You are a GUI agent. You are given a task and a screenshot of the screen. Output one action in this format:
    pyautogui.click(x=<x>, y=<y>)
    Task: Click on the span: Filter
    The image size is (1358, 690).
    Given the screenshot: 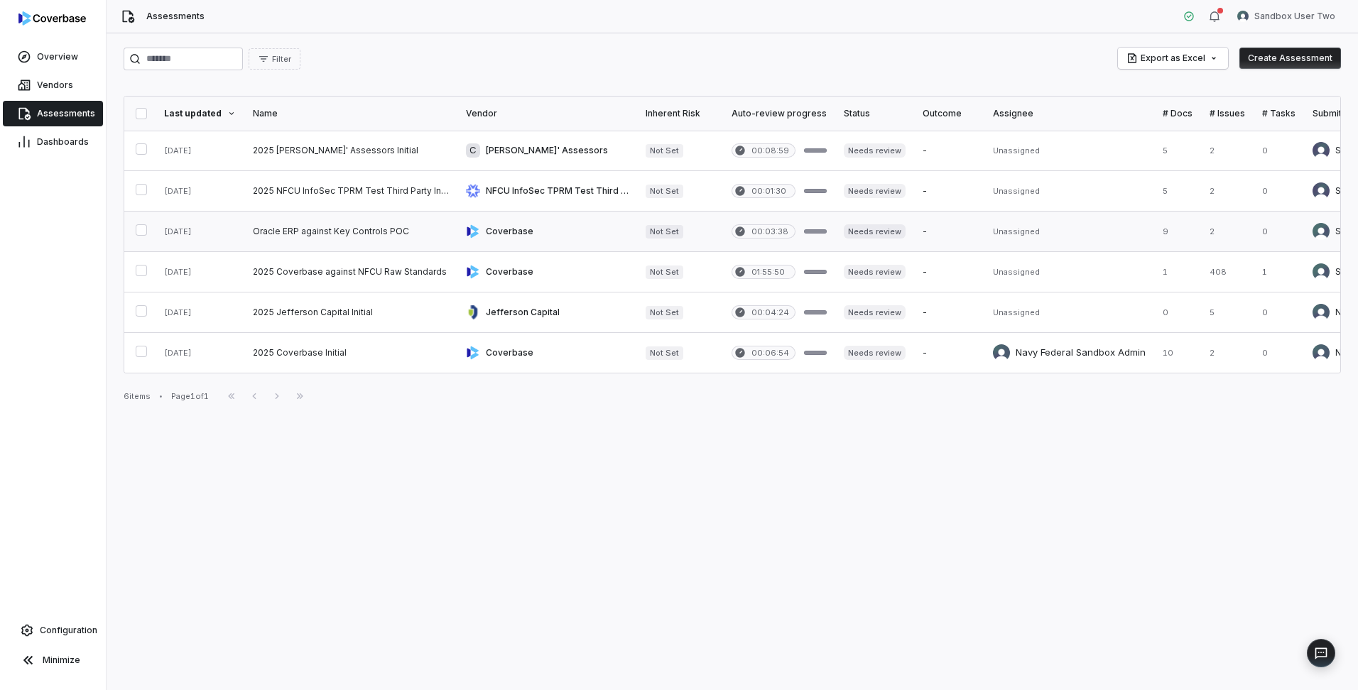 What is the action you would take?
    pyautogui.click(x=281, y=59)
    